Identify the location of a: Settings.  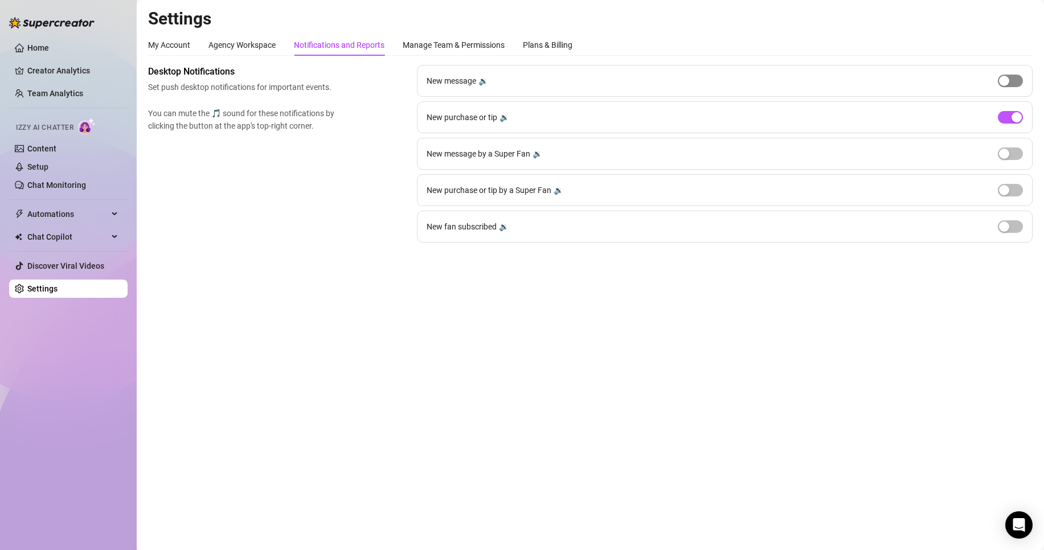
(42, 289).